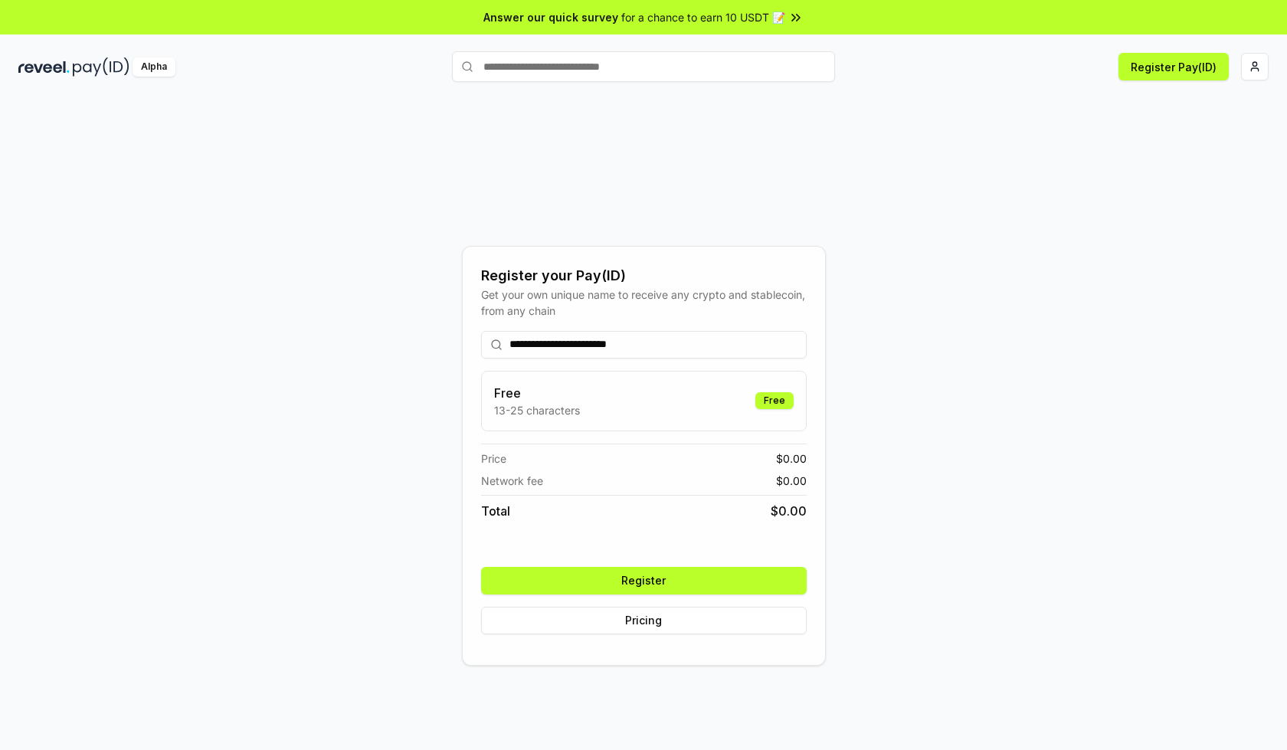 This screenshot has height=750, width=1287. I want to click on span: Price, so click(493, 458).